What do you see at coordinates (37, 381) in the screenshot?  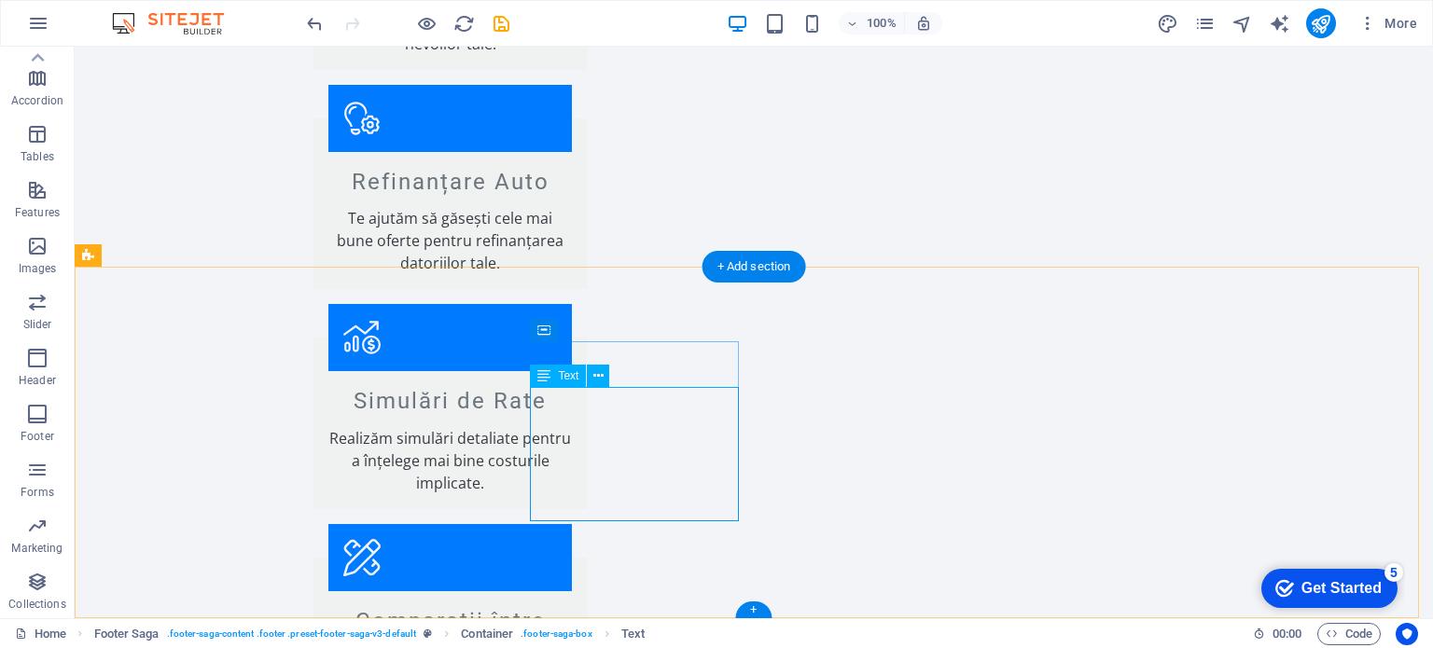 I see `p: Header` at bounding box center [37, 381].